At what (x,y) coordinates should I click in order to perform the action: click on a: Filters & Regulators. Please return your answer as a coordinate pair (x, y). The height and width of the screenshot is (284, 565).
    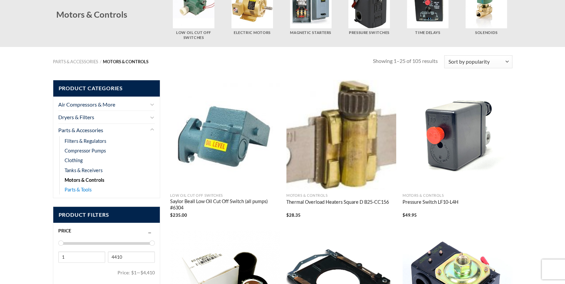
    Looking at the image, I should click on (85, 141).